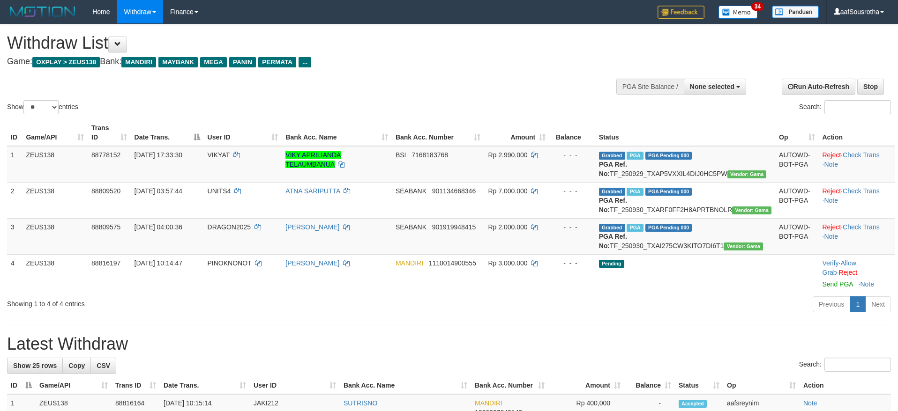 This screenshot has width=898, height=411. Describe the element at coordinates (837, 284) in the screenshot. I see `a: Send PGA` at that location.